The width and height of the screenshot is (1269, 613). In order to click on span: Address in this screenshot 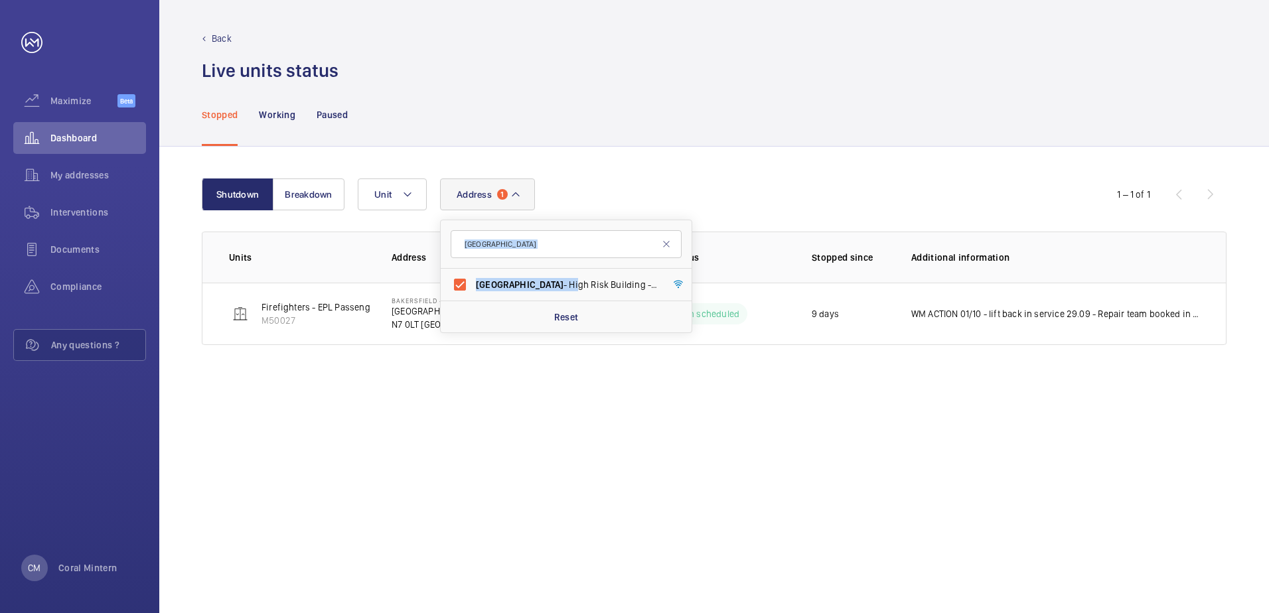, I will do `click(474, 195)`.